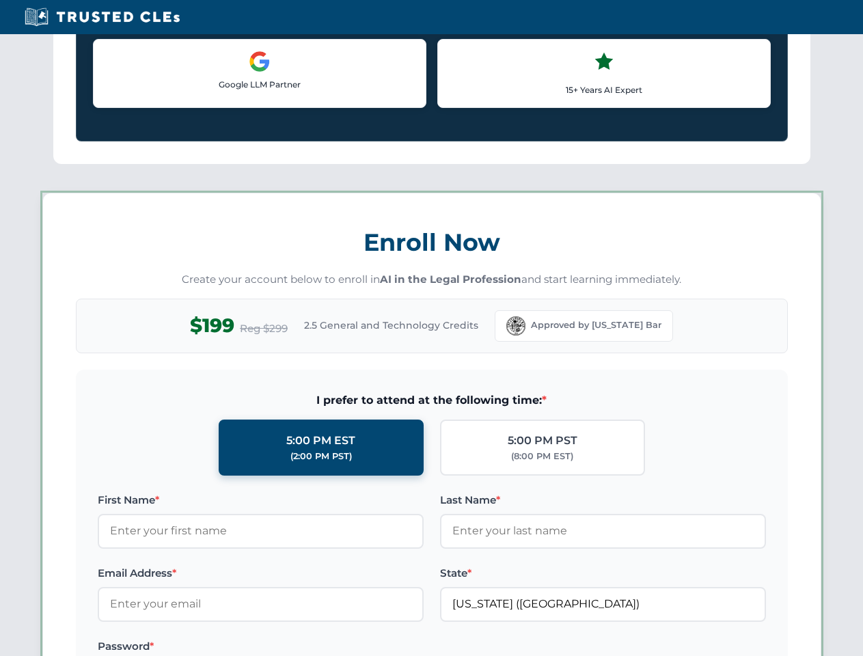 This screenshot has height=656, width=863. Describe the element at coordinates (212, 325) in the screenshot. I see `span: $199` at that location.